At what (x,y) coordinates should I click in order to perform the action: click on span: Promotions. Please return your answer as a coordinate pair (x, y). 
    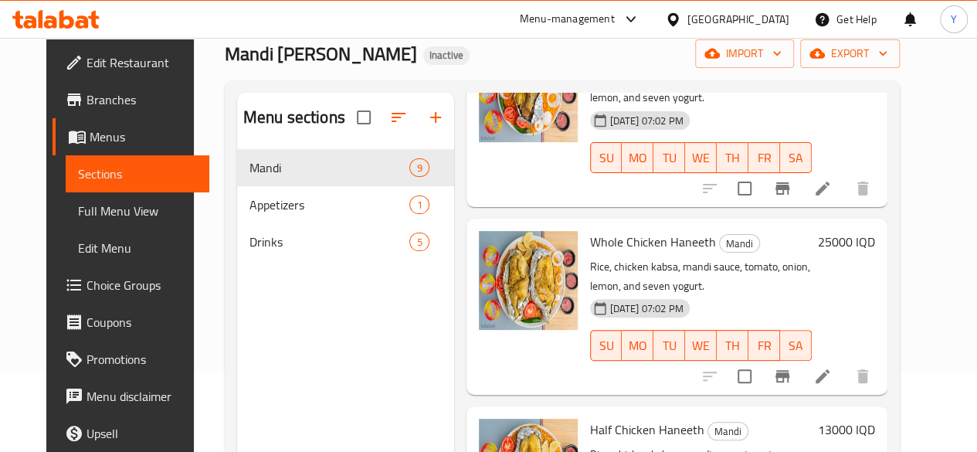
    Looking at the image, I should click on (141, 359).